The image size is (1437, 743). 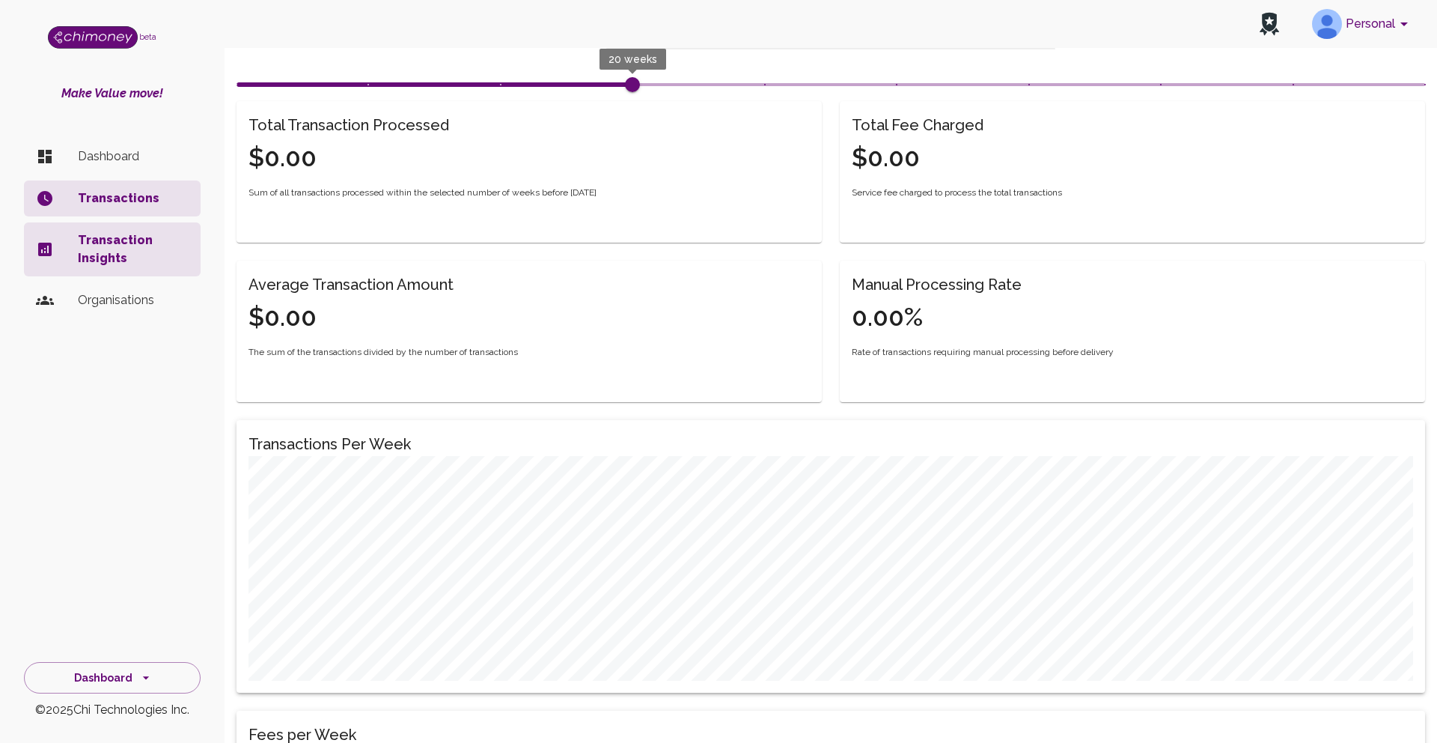 What do you see at coordinates (133, 198) in the screenshot?
I see `p: Transactions` at bounding box center [133, 198].